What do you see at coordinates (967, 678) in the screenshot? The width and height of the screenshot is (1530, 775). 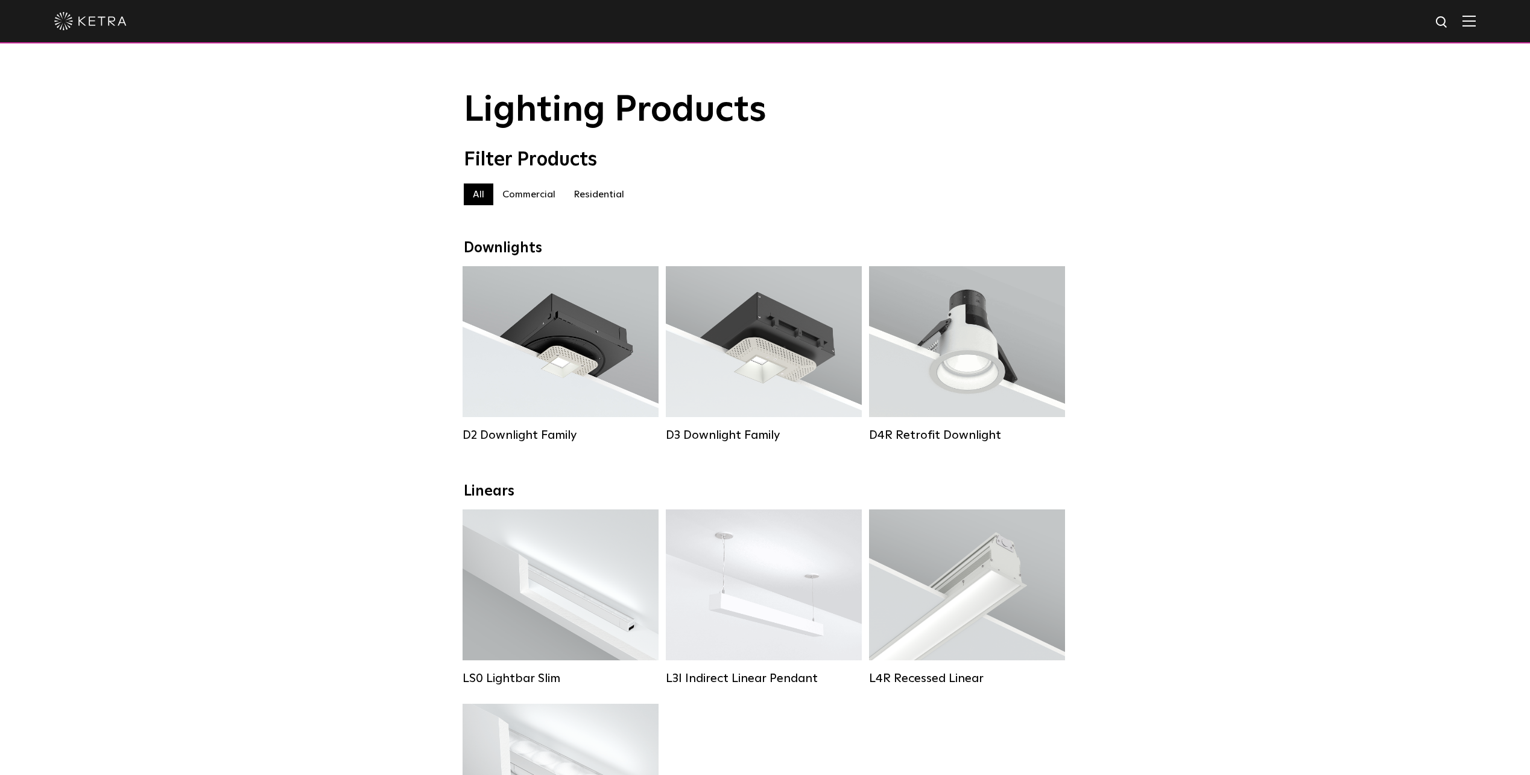 I see `div: L4R Recessed Linear` at bounding box center [967, 678].